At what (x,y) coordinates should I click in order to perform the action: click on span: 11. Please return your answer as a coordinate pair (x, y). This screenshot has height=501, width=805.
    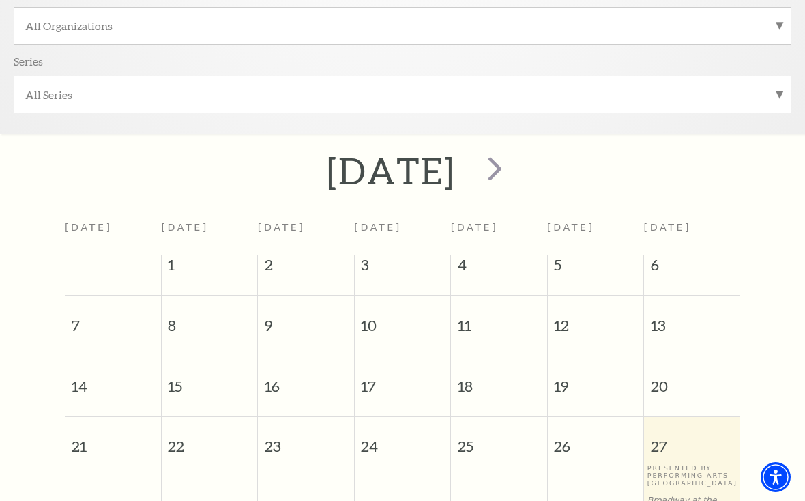
    Looking at the image, I should click on (499, 319).